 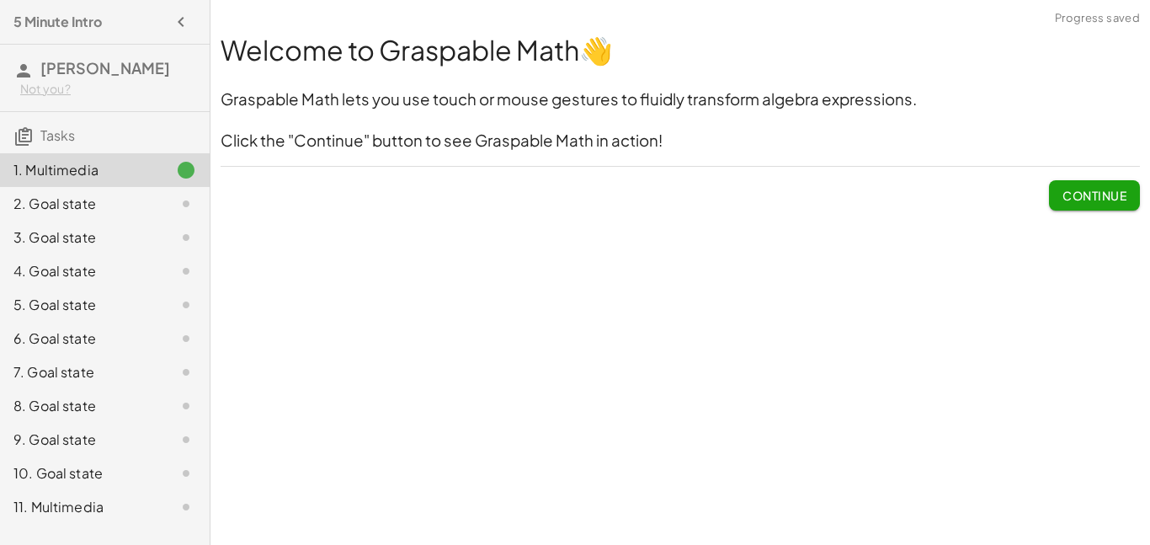 What do you see at coordinates (1097, 19) in the screenshot?
I see `span: Progress saved` at bounding box center [1097, 19].